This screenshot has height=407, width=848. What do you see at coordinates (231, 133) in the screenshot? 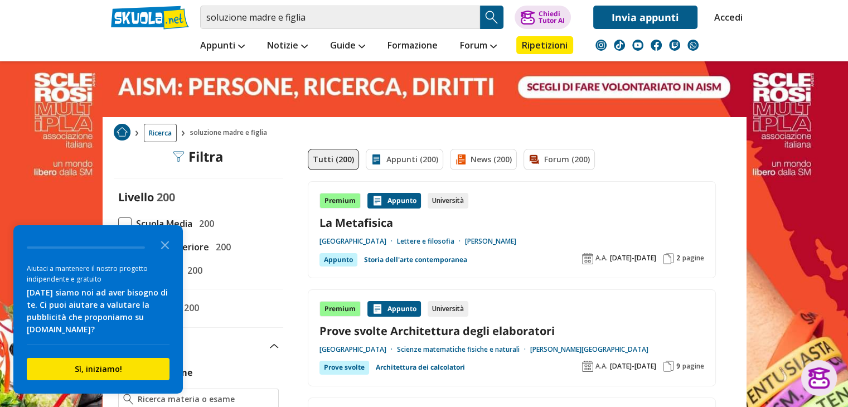
I see `span: soluzione madre e figlia` at bounding box center [231, 133].